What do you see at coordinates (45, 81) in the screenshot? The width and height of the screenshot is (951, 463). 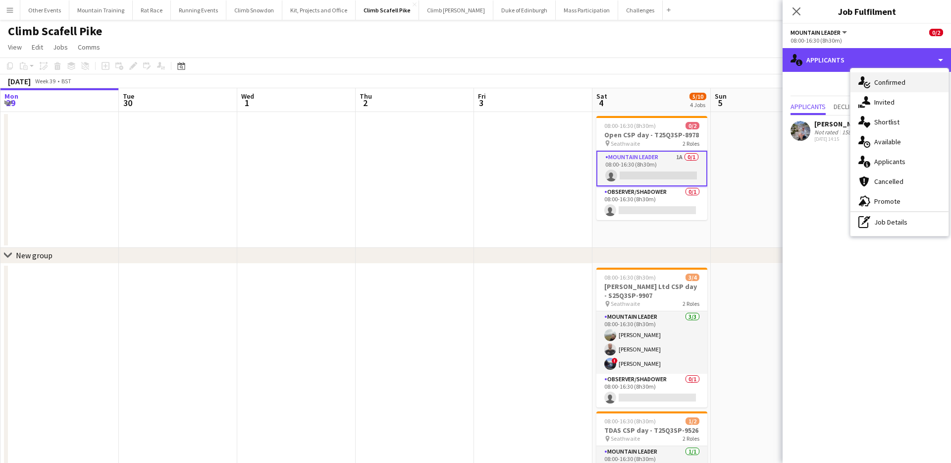 I see `span: Week 39` at bounding box center [45, 81].